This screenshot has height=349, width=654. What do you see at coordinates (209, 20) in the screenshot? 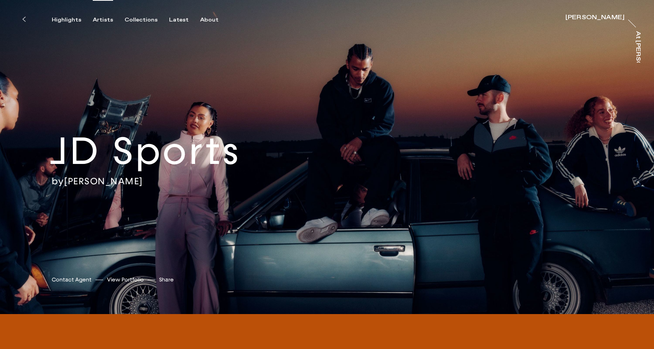
I see `div: About` at bounding box center [209, 20].